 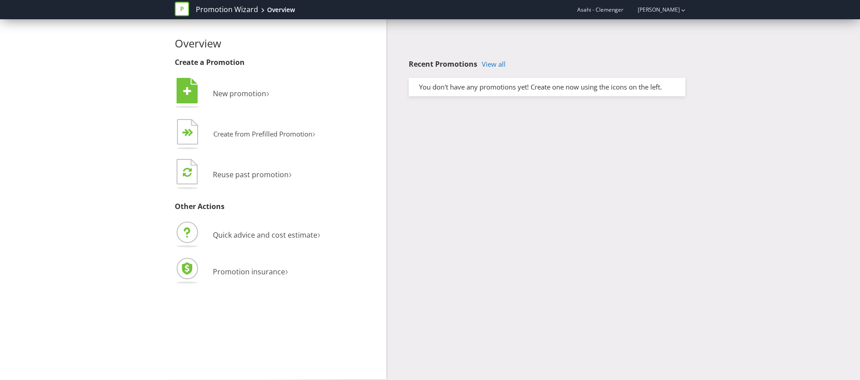 I want to click on a: Promotion Wizard, so click(x=227, y=9).